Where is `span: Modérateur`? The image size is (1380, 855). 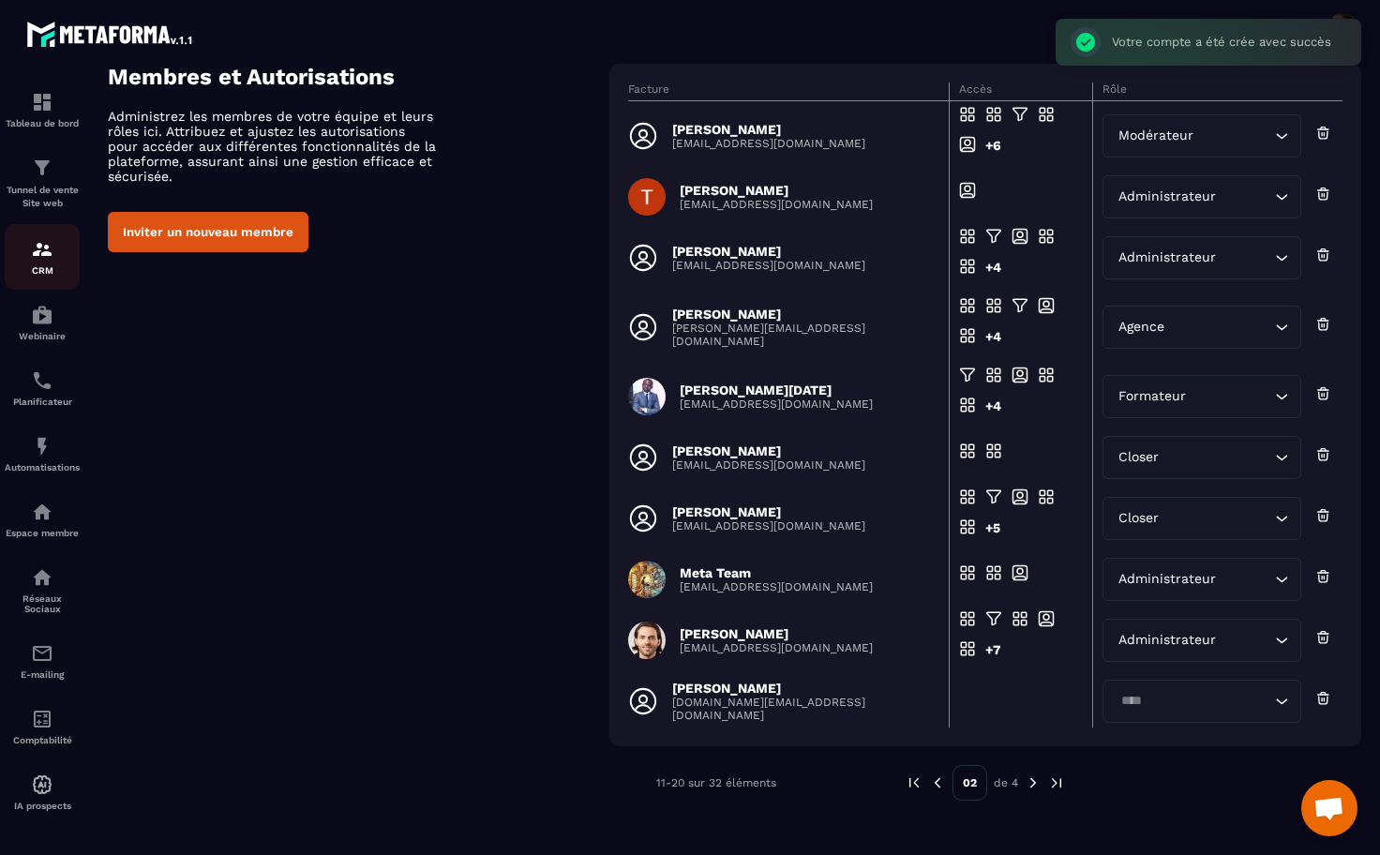
span: Modérateur is located at coordinates (1156, 136).